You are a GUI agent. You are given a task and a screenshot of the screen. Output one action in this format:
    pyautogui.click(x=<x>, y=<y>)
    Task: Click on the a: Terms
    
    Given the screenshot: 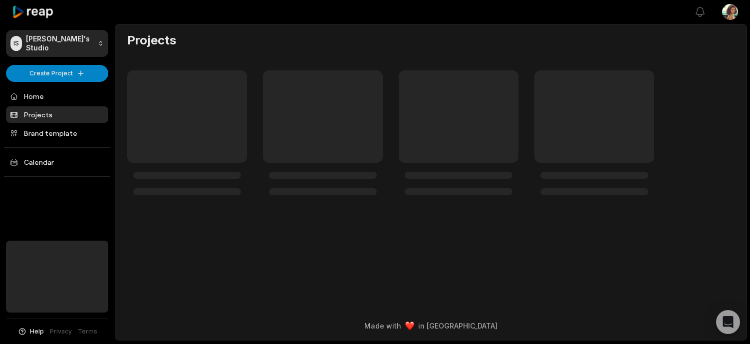 What is the action you would take?
    pyautogui.click(x=87, y=331)
    